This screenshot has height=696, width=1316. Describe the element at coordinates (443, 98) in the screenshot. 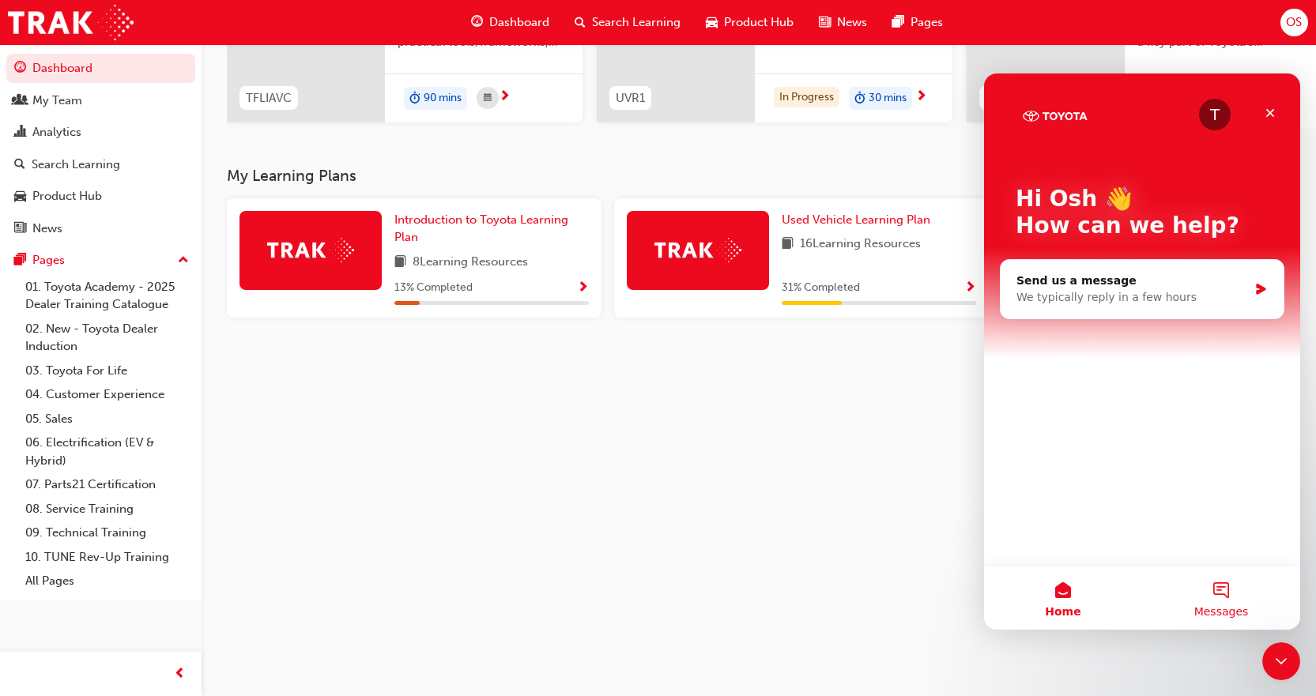

I see `span: 90 mins` at that location.